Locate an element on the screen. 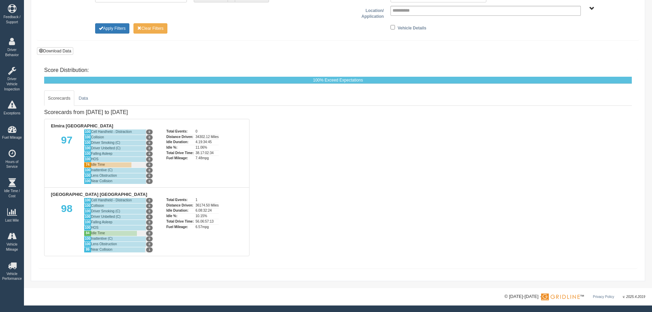 Image resolution: width=652 pixels, height=312 pixels. div: 7.48mpg is located at coordinates (207, 158).